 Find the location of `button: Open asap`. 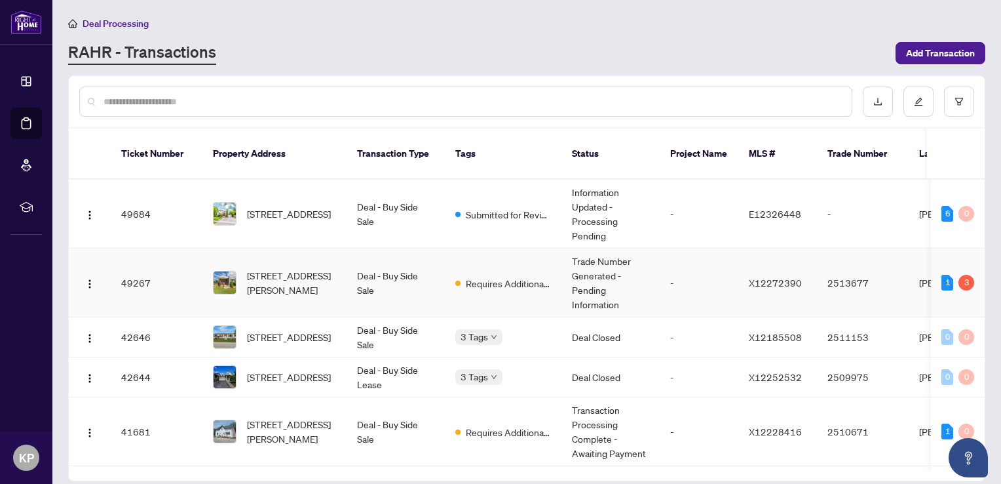

button: Open asap is located at coordinates (968, 457).